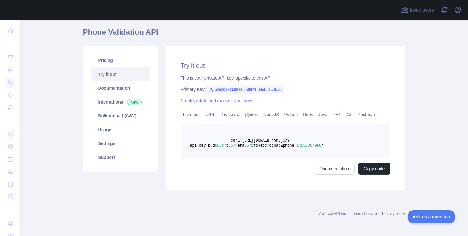 This screenshot has height=236, width=468. What do you see at coordinates (121, 74) in the screenshot?
I see `a: Try it out` at bounding box center [121, 74].